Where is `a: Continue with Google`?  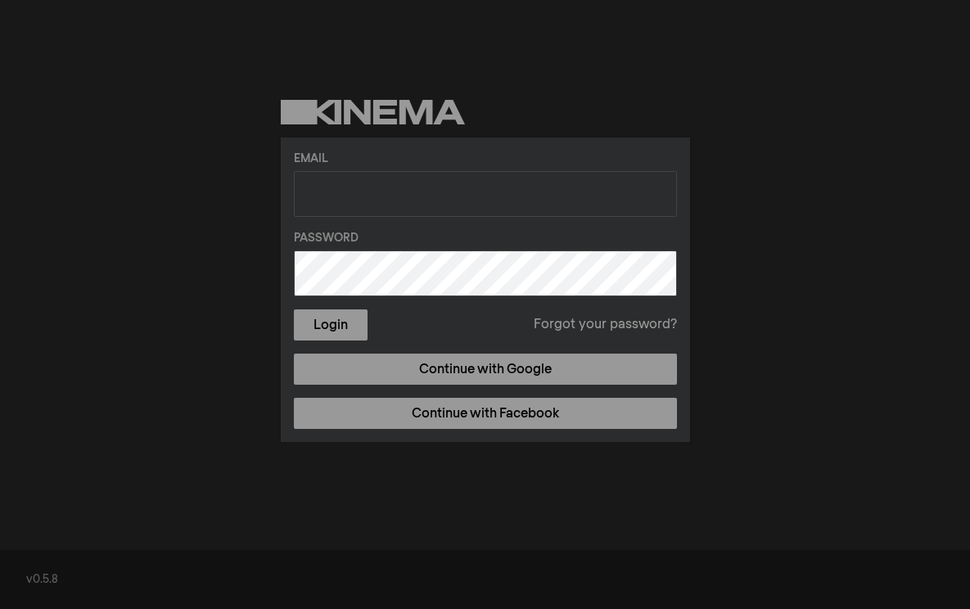
a: Continue with Google is located at coordinates (485, 369).